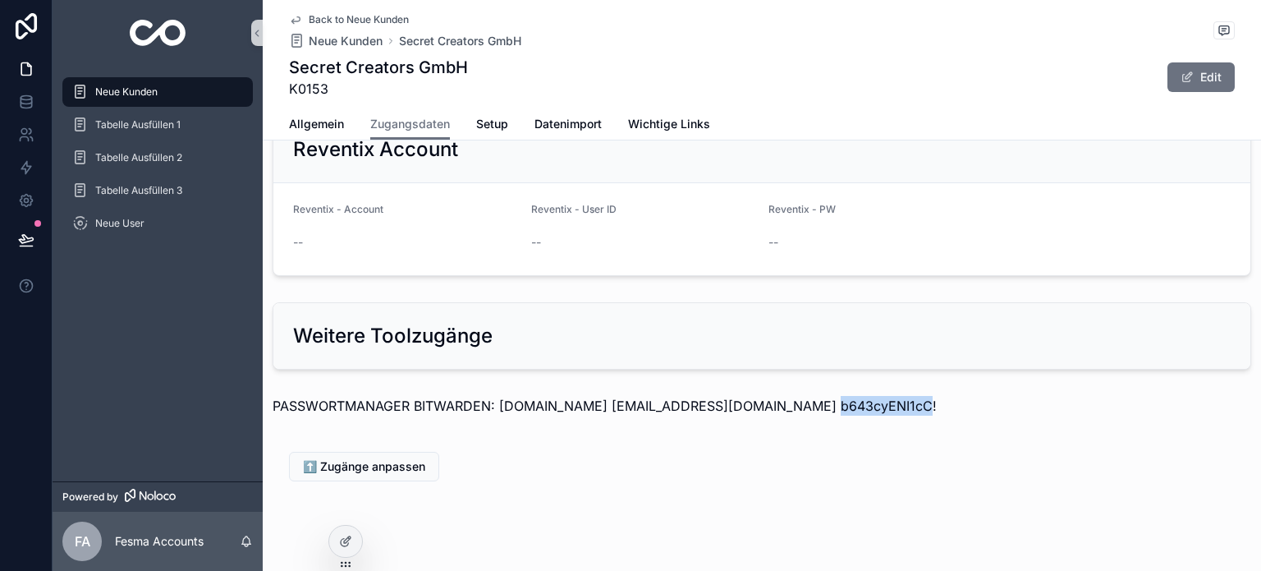 The image size is (1261, 571). What do you see at coordinates (158, 191) in the screenshot?
I see `a: Tabelle Ausfüllen 3` at bounding box center [158, 191].